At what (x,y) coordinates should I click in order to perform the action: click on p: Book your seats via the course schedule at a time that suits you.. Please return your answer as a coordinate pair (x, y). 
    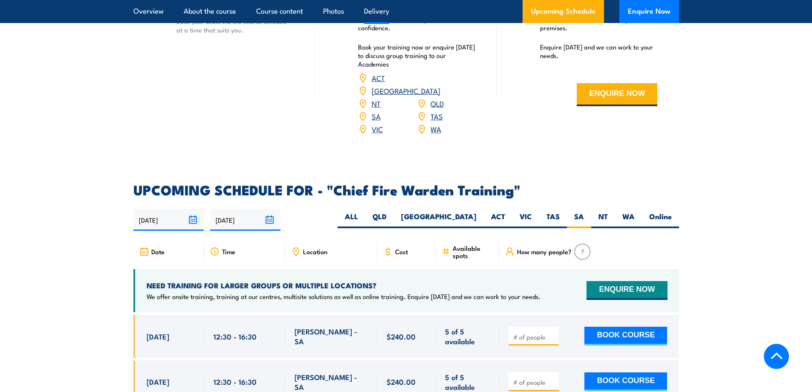
    Looking at the image, I should click on (235, 26).